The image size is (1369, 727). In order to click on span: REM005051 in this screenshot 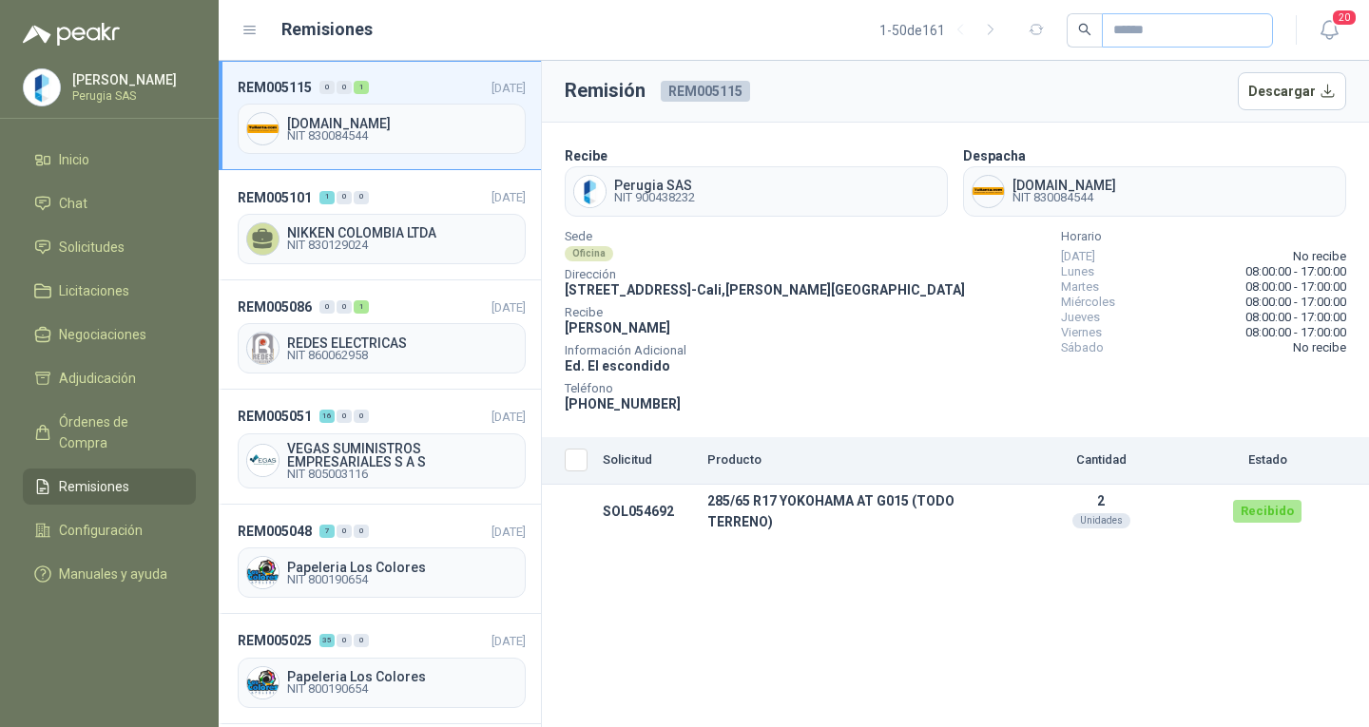, I will do `click(275, 416)`.